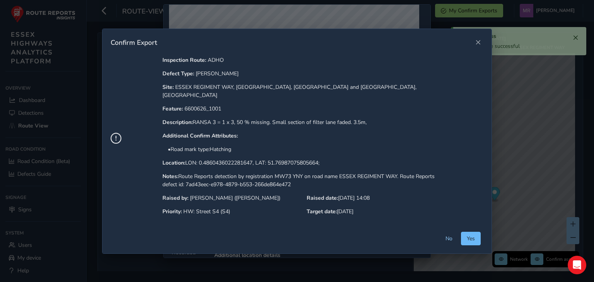  What do you see at coordinates (170, 176) in the screenshot?
I see `strong: Notes:` at bounding box center [170, 176].